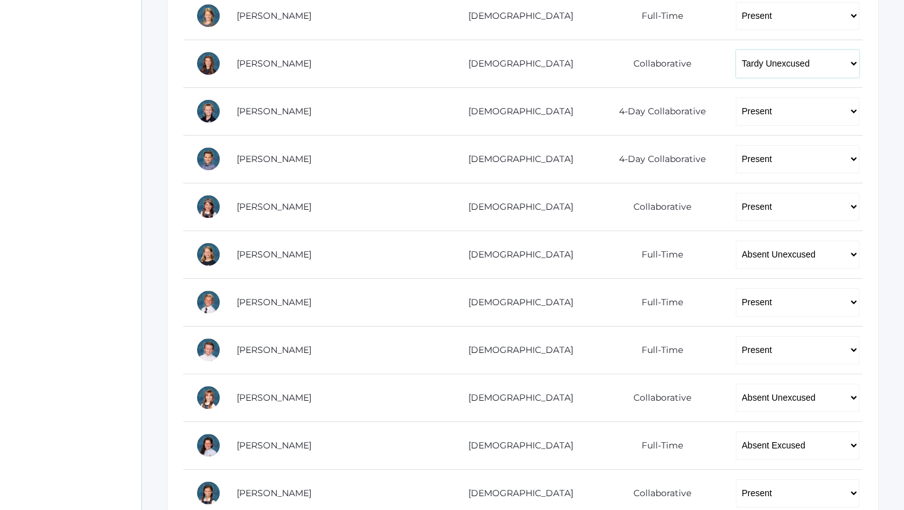 The image size is (904, 510). Describe the element at coordinates (208, 397) in the screenshot. I see `div: Remy Evans` at that location.